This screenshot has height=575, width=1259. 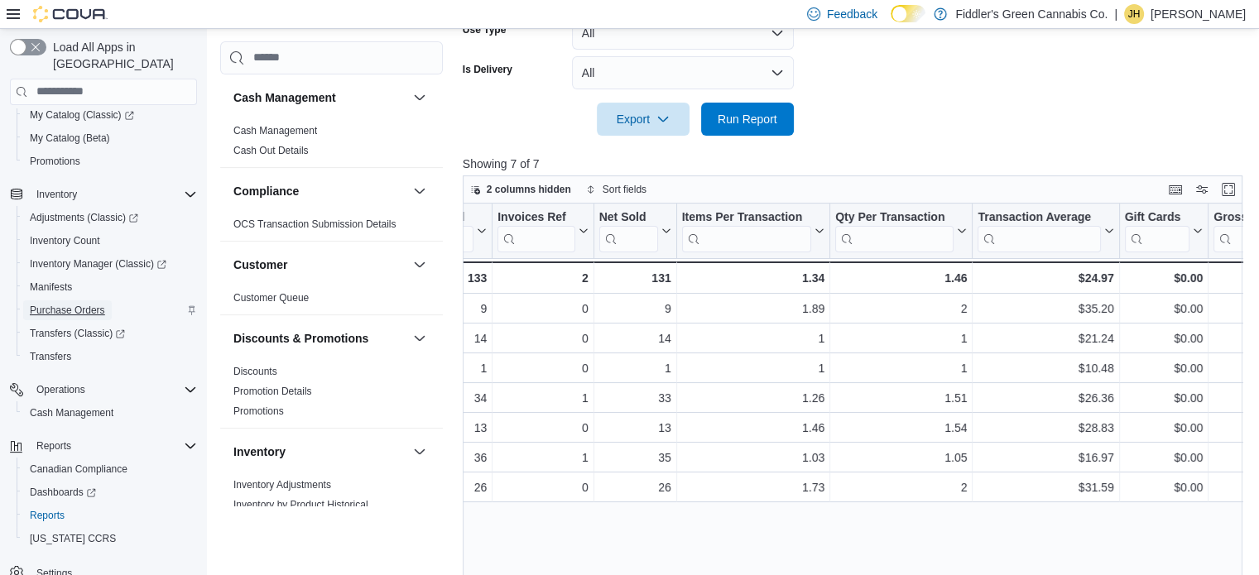 I want to click on div: Compliance, so click(x=331, y=228).